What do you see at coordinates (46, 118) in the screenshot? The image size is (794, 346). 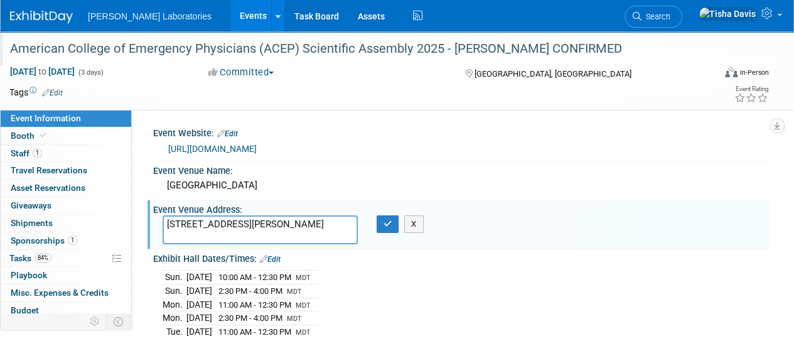 I see `span: Event Information` at bounding box center [46, 118].